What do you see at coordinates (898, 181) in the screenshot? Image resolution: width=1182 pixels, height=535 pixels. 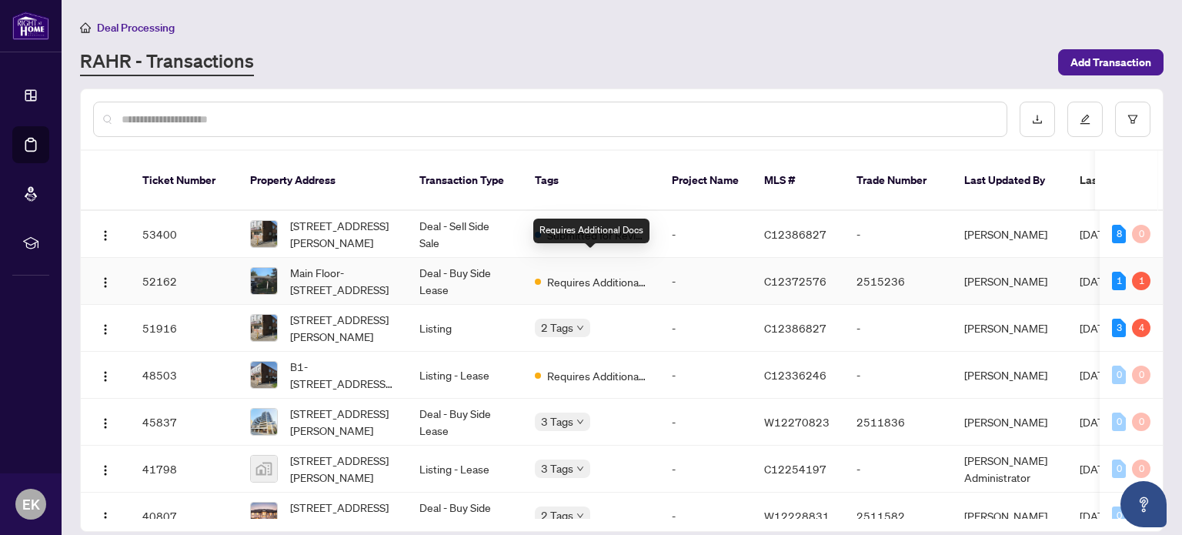 I see `th: Trade Number` at bounding box center [898, 181].